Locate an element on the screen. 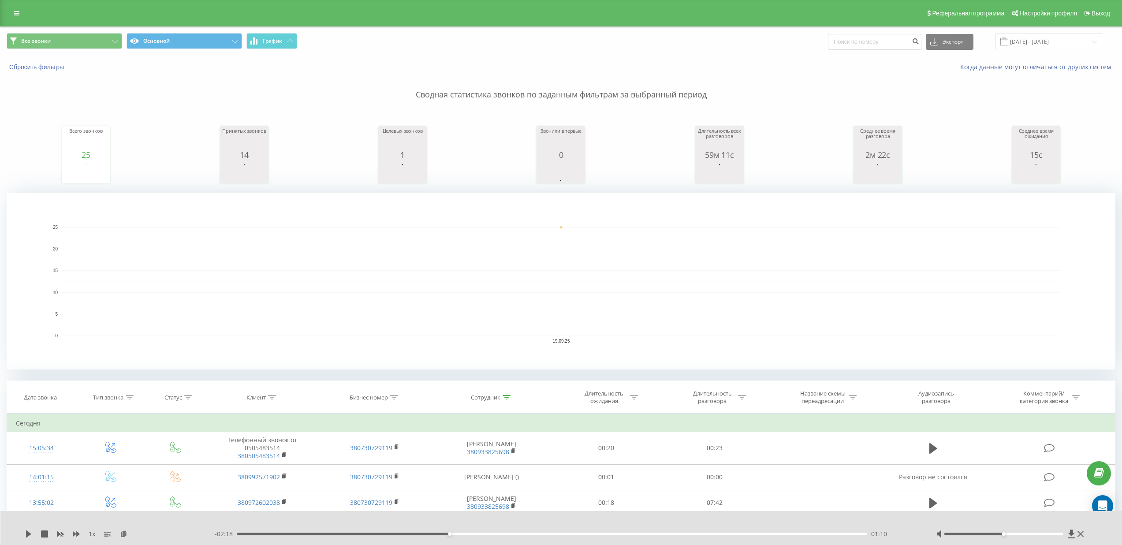 This screenshot has width=1122, height=545. div: 1 is located at coordinates (403, 155).